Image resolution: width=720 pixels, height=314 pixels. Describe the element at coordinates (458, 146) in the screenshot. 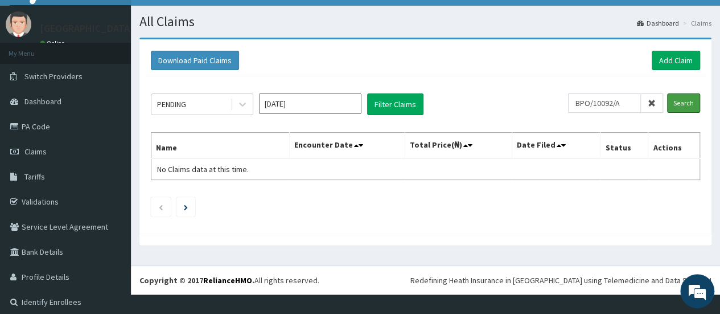

I see `th: Total Price(₦)` at that location.